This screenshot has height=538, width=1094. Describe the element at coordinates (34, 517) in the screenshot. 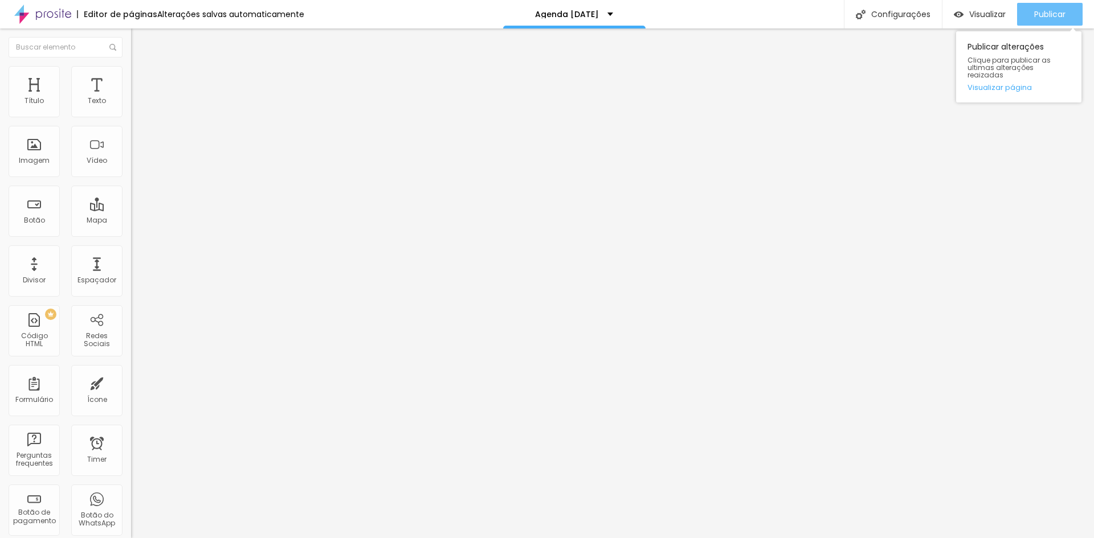

I see `div: Botão de pagamento` at that location.